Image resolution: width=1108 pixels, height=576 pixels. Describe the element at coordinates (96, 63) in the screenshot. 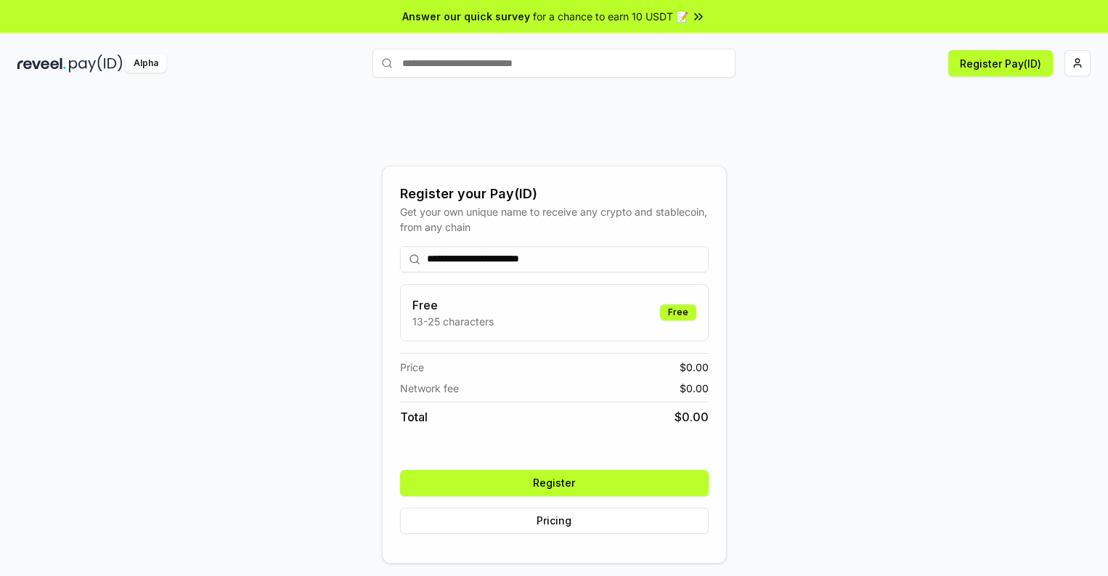

I see `img: pay_id` at that location.